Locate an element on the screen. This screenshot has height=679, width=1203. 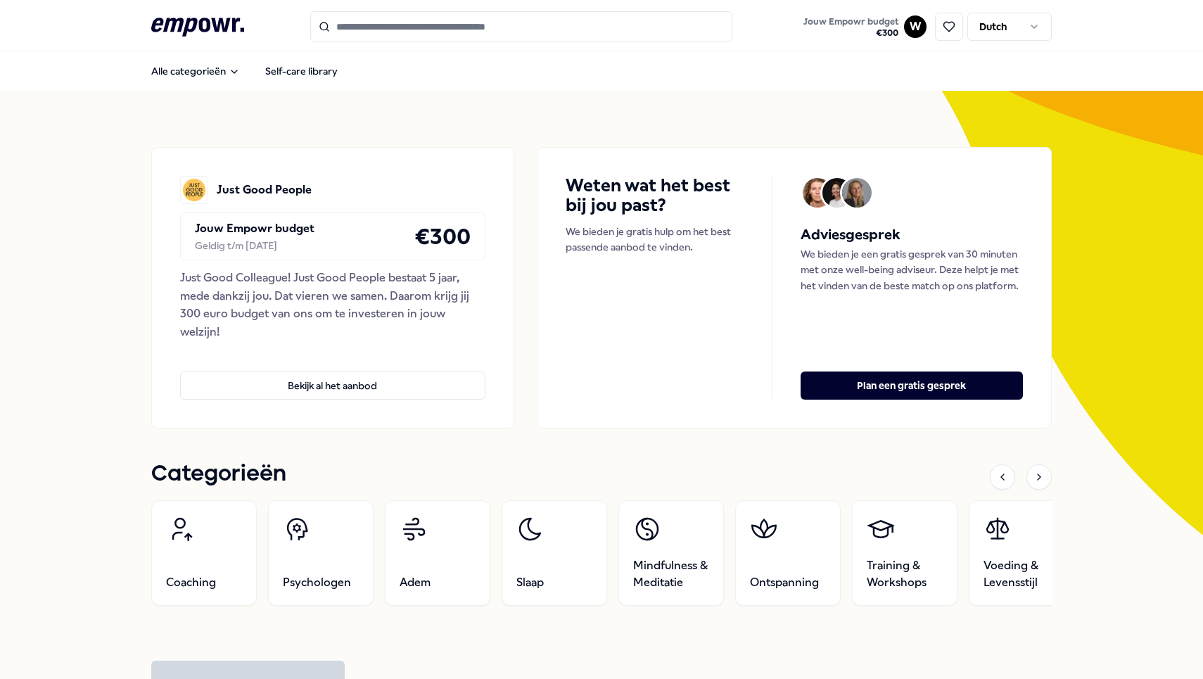
a: Coaching is located at coordinates (204, 553).